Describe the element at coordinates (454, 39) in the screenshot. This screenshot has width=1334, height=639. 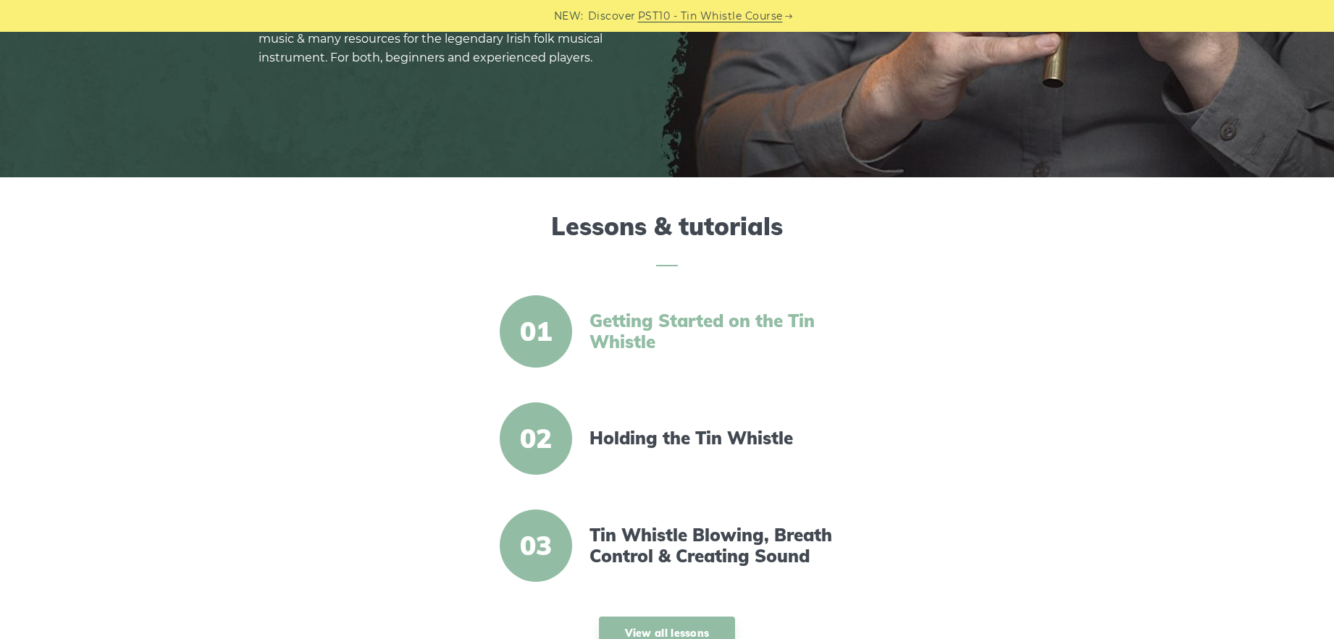
I see `p: Easy-to-follow & free Irish tin whistle (penny whistle) lessons, tabs, music & many resources for...` at that location.